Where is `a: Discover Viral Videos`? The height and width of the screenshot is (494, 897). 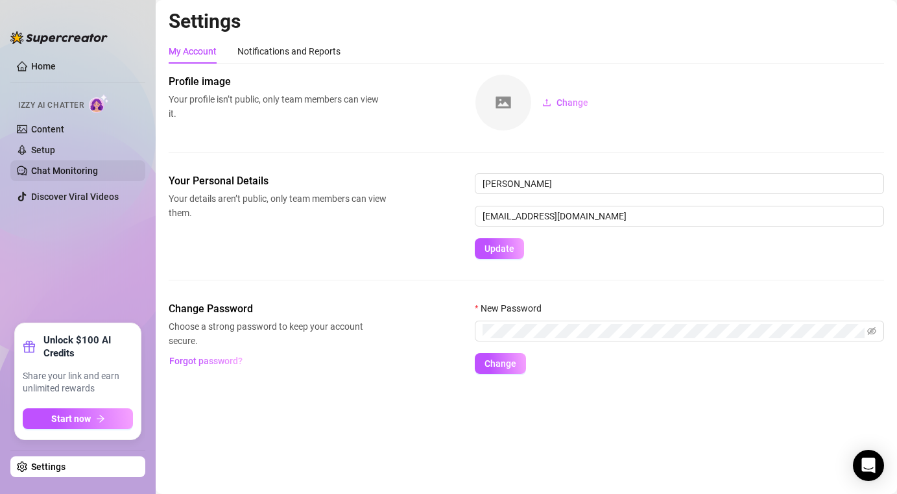
a: Discover Viral Videos is located at coordinates (75, 196).